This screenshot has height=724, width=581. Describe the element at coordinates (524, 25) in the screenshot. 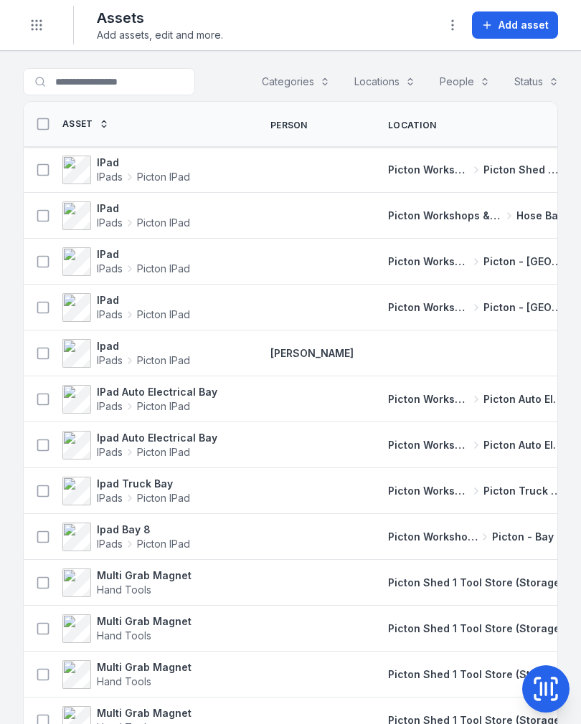

I see `span: Add asset` at that location.